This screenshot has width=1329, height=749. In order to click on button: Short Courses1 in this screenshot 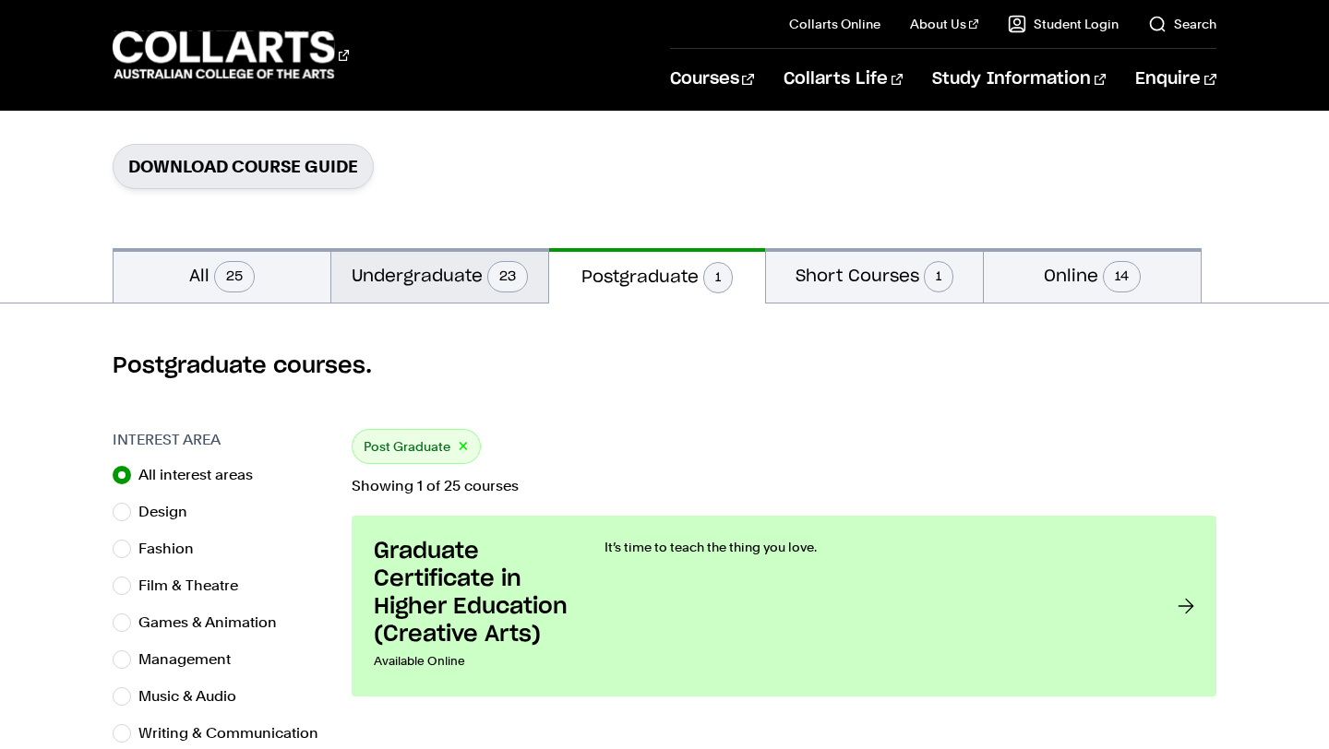, I will do `click(874, 275)`.